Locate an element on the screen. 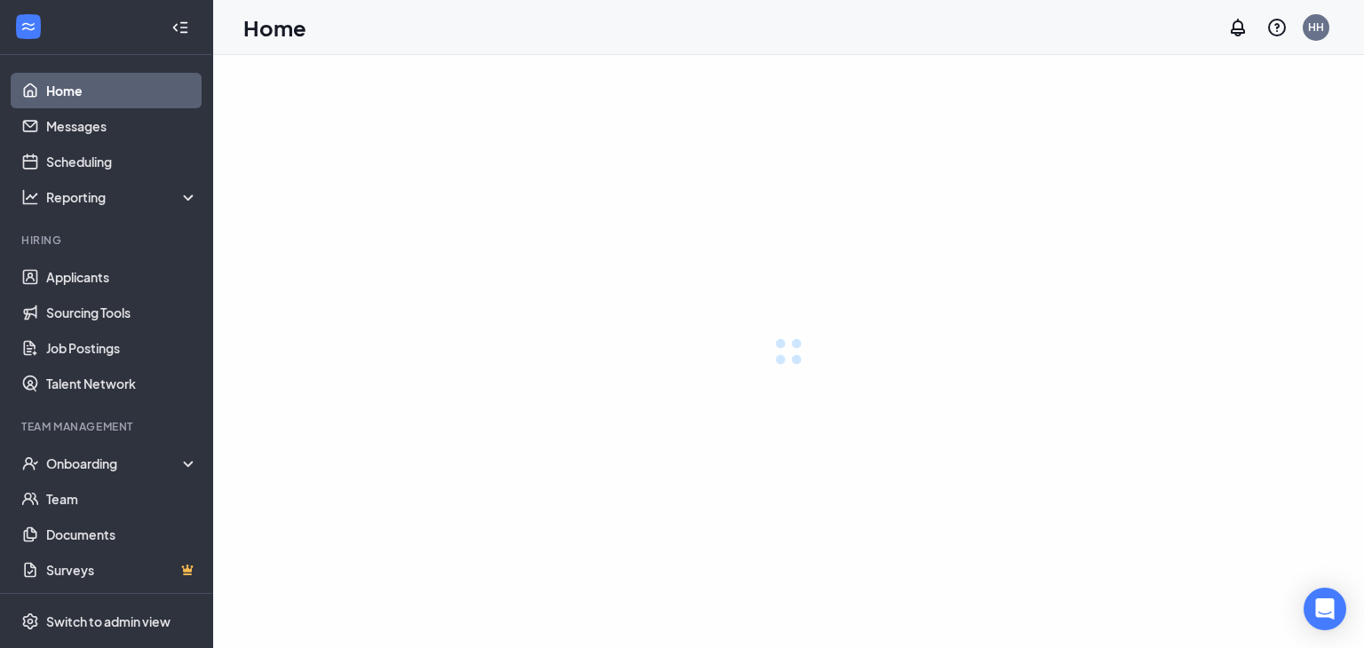 Image resolution: width=1364 pixels, height=648 pixels. a: Applicants is located at coordinates (122, 277).